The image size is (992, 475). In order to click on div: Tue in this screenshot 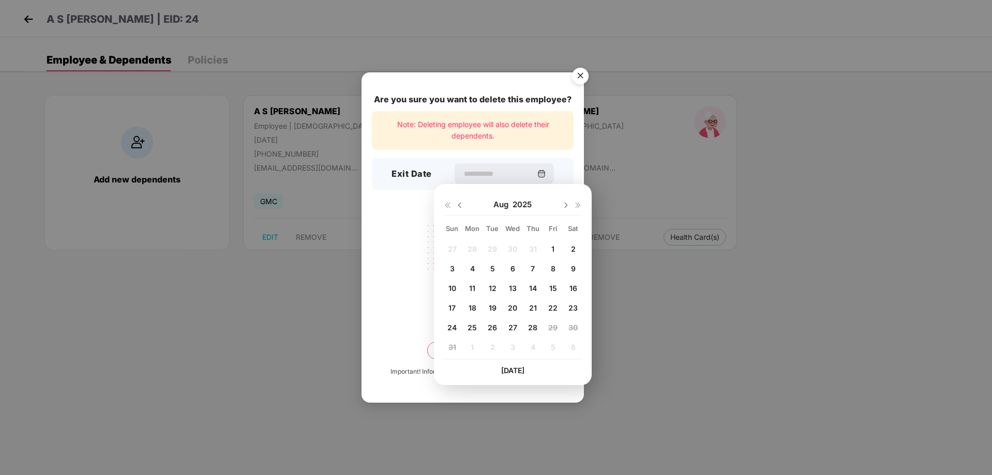, I will do `click(492, 229)`.